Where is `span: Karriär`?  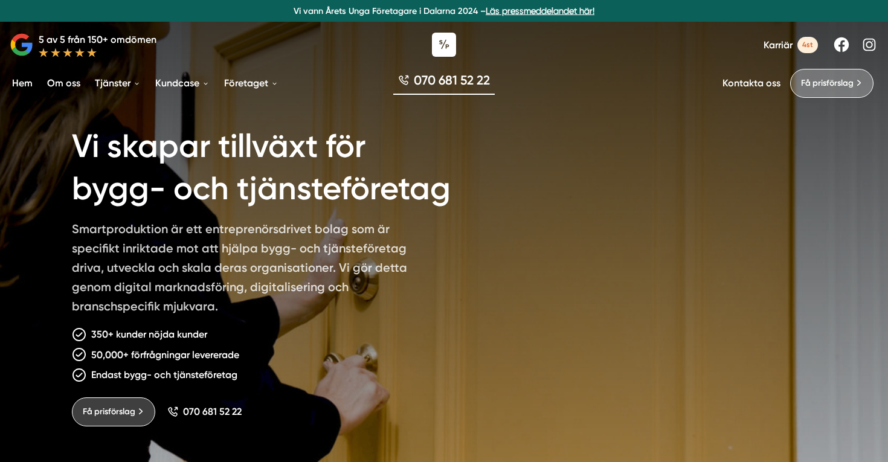 span: Karriär is located at coordinates (778, 45).